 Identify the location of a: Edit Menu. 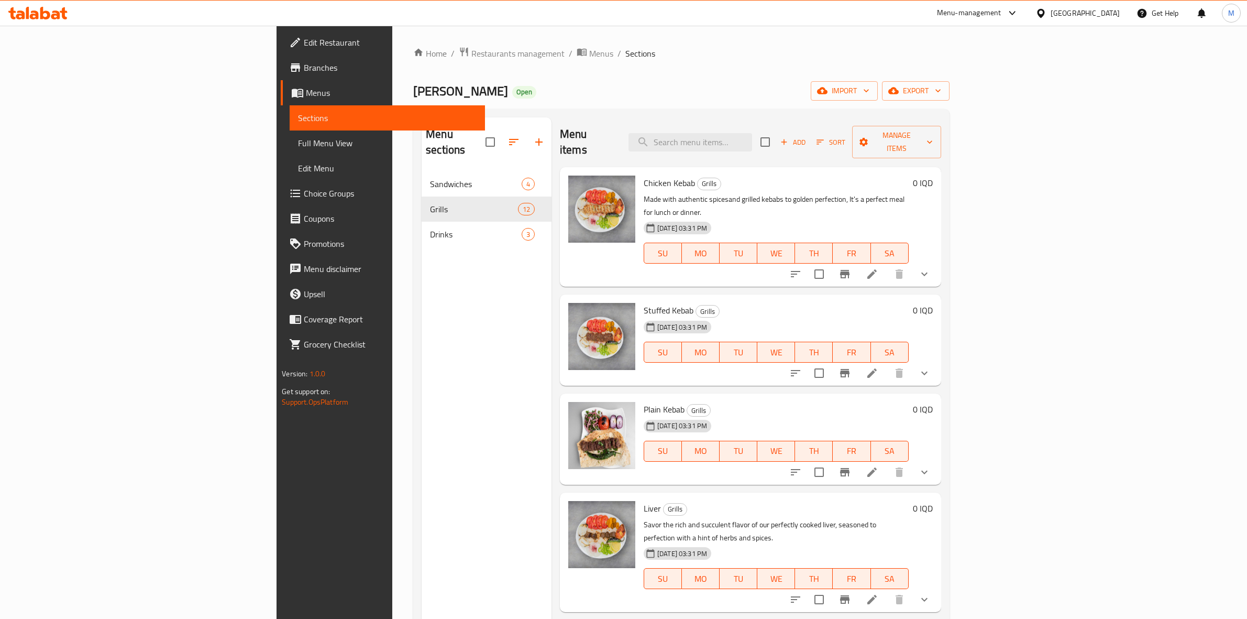
(387, 168).